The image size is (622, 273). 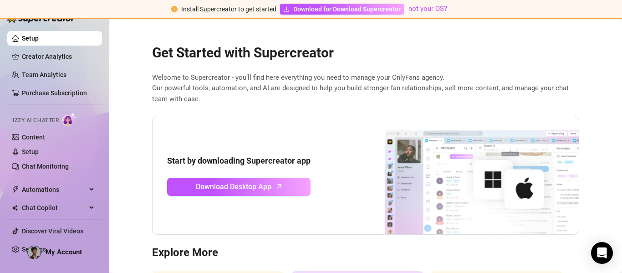 What do you see at coordinates (36, 120) in the screenshot?
I see `span: Izzy AI Chatter` at bounding box center [36, 120].